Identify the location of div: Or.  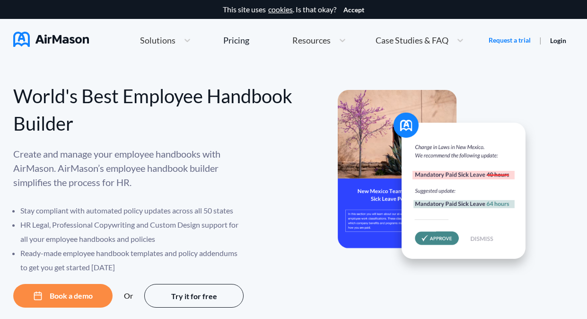
(128, 296).